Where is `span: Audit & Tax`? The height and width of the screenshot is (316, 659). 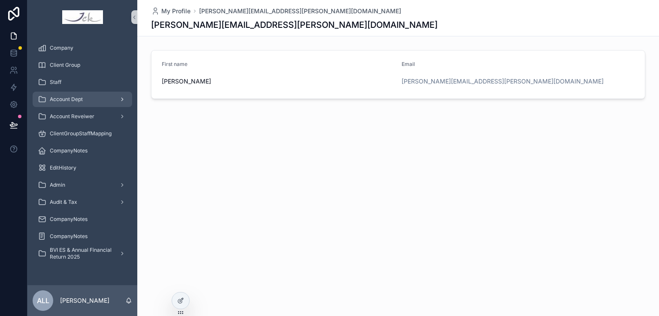 span: Audit & Tax is located at coordinates (63, 202).